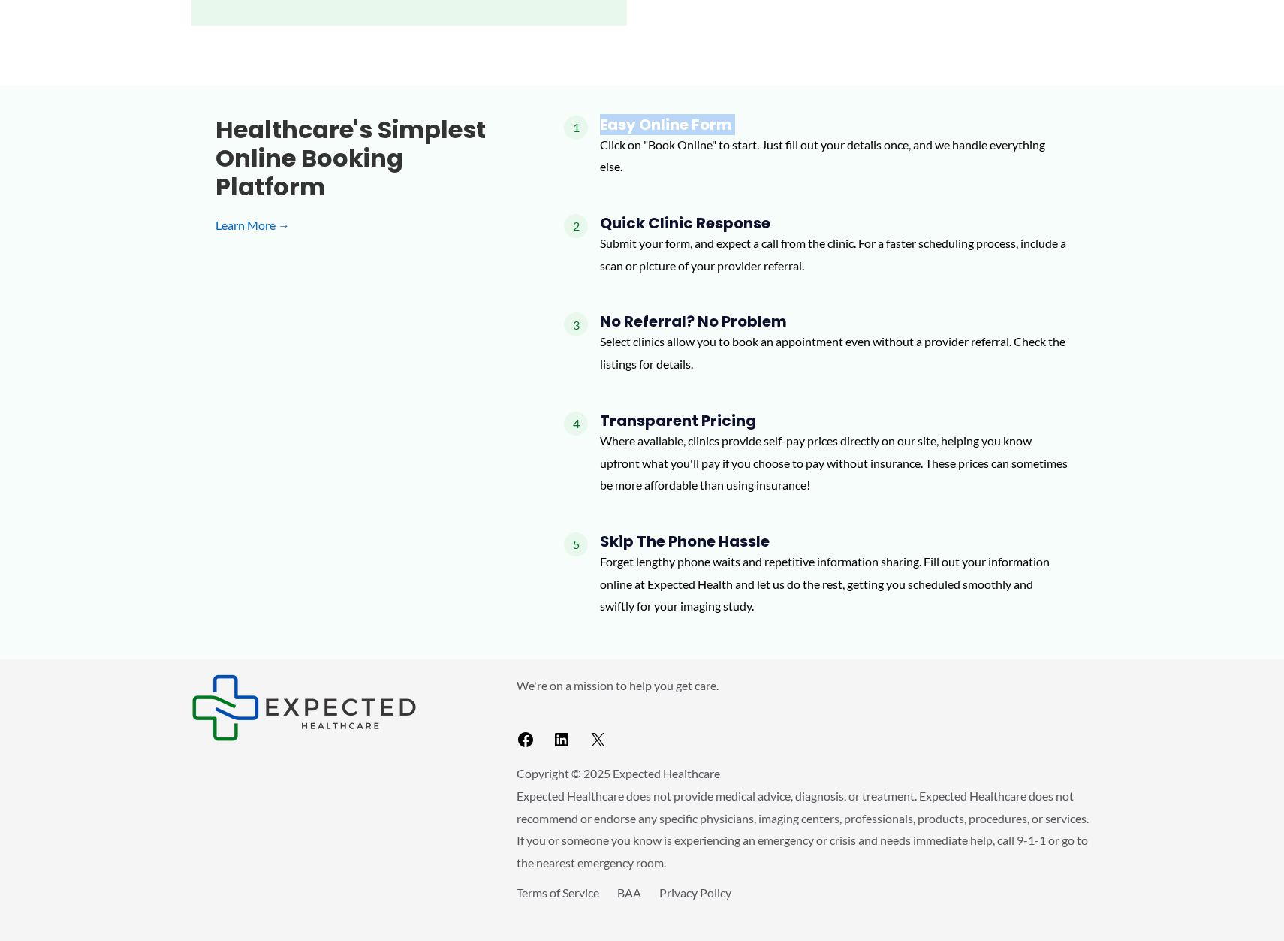  What do you see at coordinates (366, 225) in the screenshot?
I see `a: Learn More →` at bounding box center [366, 225].